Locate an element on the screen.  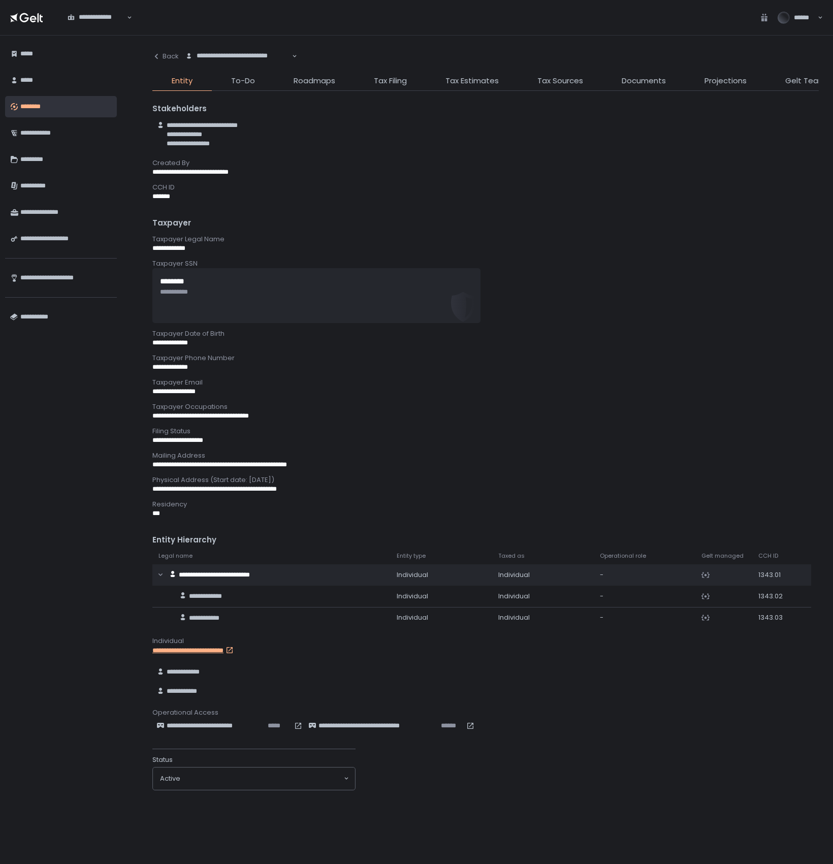
div: Back is located at coordinates (166, 56).